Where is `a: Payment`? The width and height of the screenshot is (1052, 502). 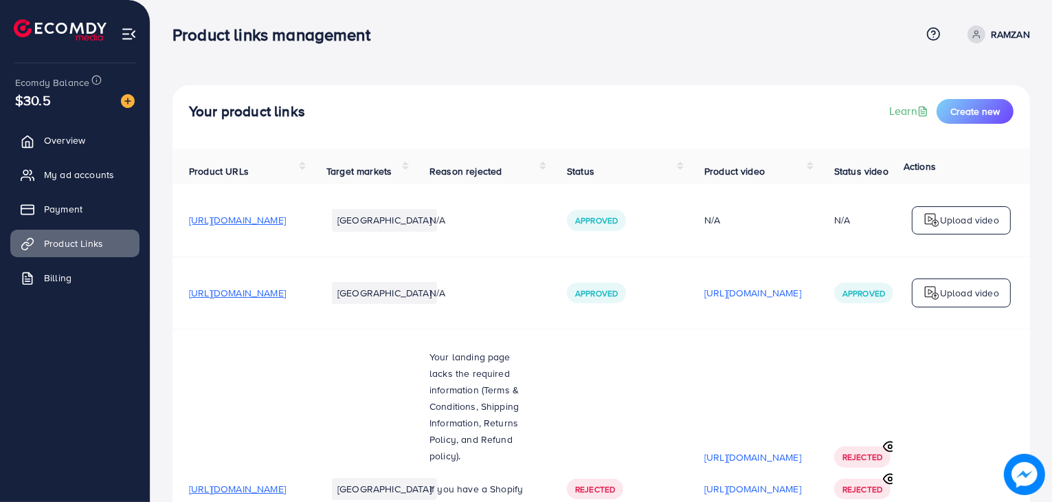
a: Payment is located at coordinates (75, 209).